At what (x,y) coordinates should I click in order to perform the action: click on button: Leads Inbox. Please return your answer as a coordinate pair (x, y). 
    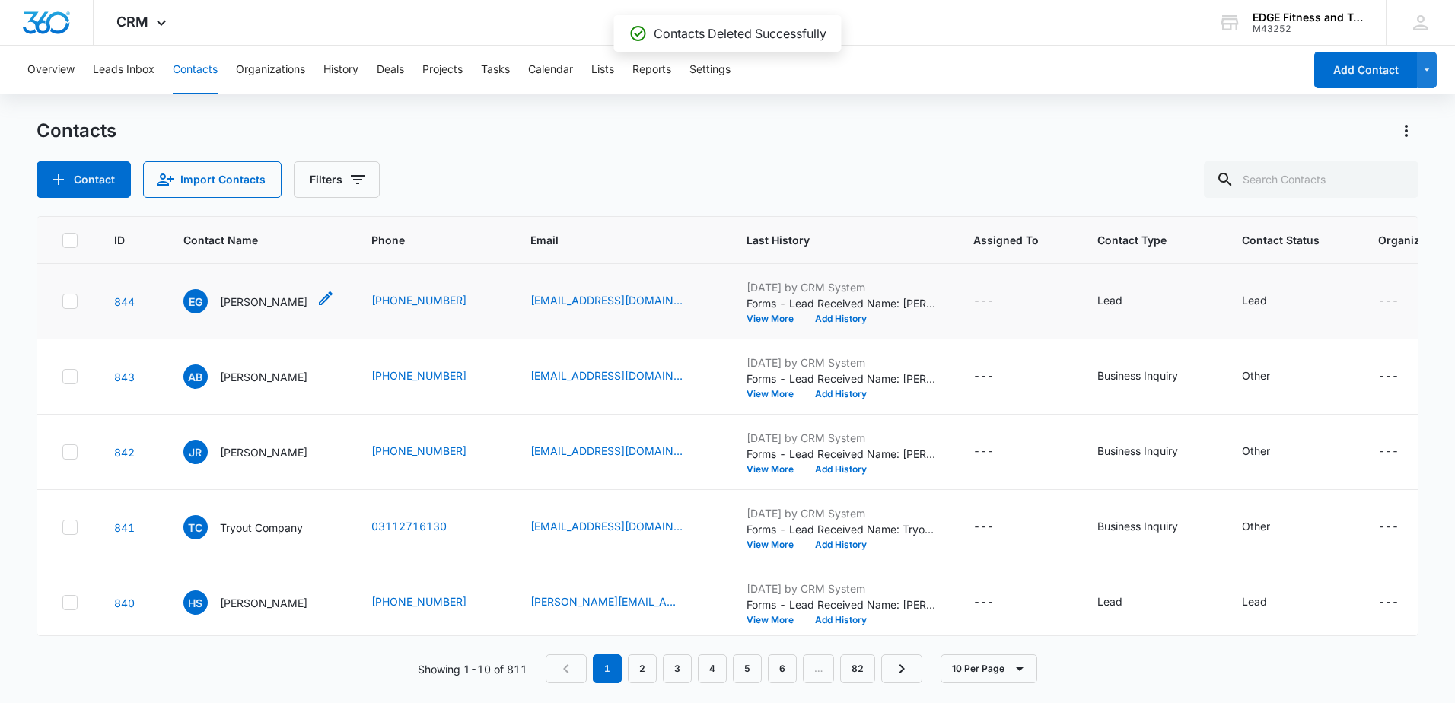
    Looking at the image, I should click on (123, 70).